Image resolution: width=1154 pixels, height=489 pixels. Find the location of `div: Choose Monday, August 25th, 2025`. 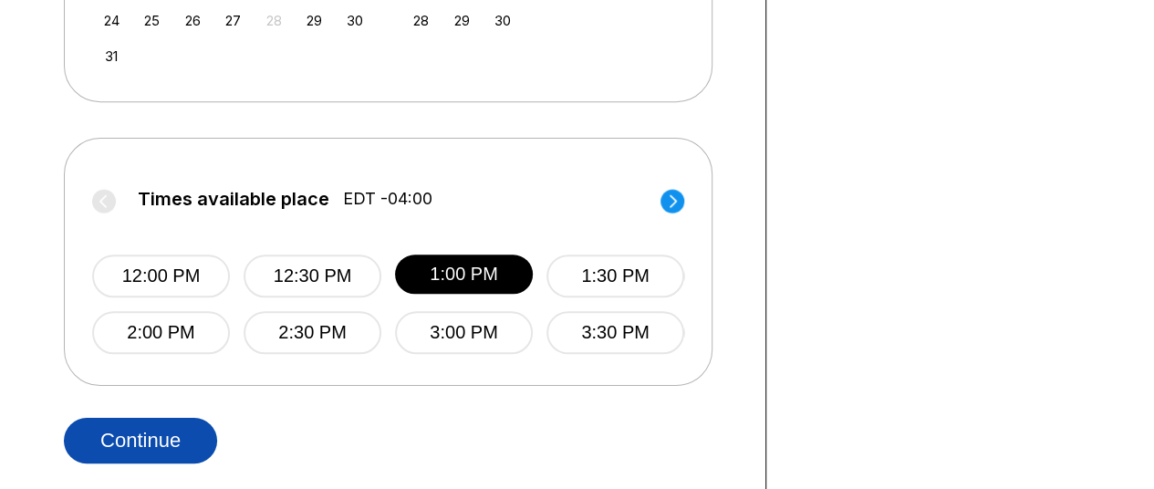

div: Choose Monday, August 25th, 2025 is located at coordinates (151, 20).